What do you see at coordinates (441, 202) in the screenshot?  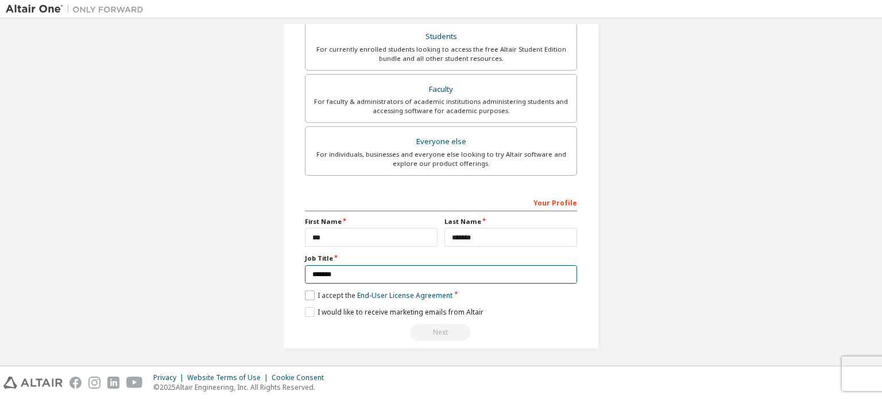 I see `div: Your Profile` at bounding box center [441, 202].